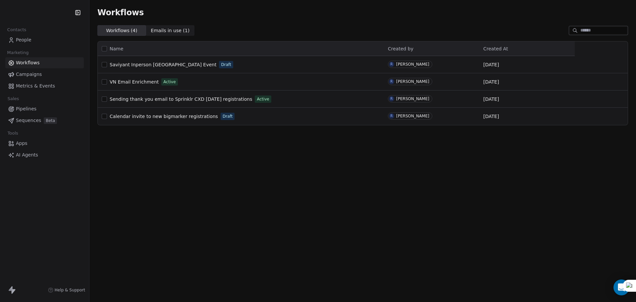  What do you see at coordinates (18, 53) in the screenshot?
I see `span: Marketing` at bounding box center [18, 53].